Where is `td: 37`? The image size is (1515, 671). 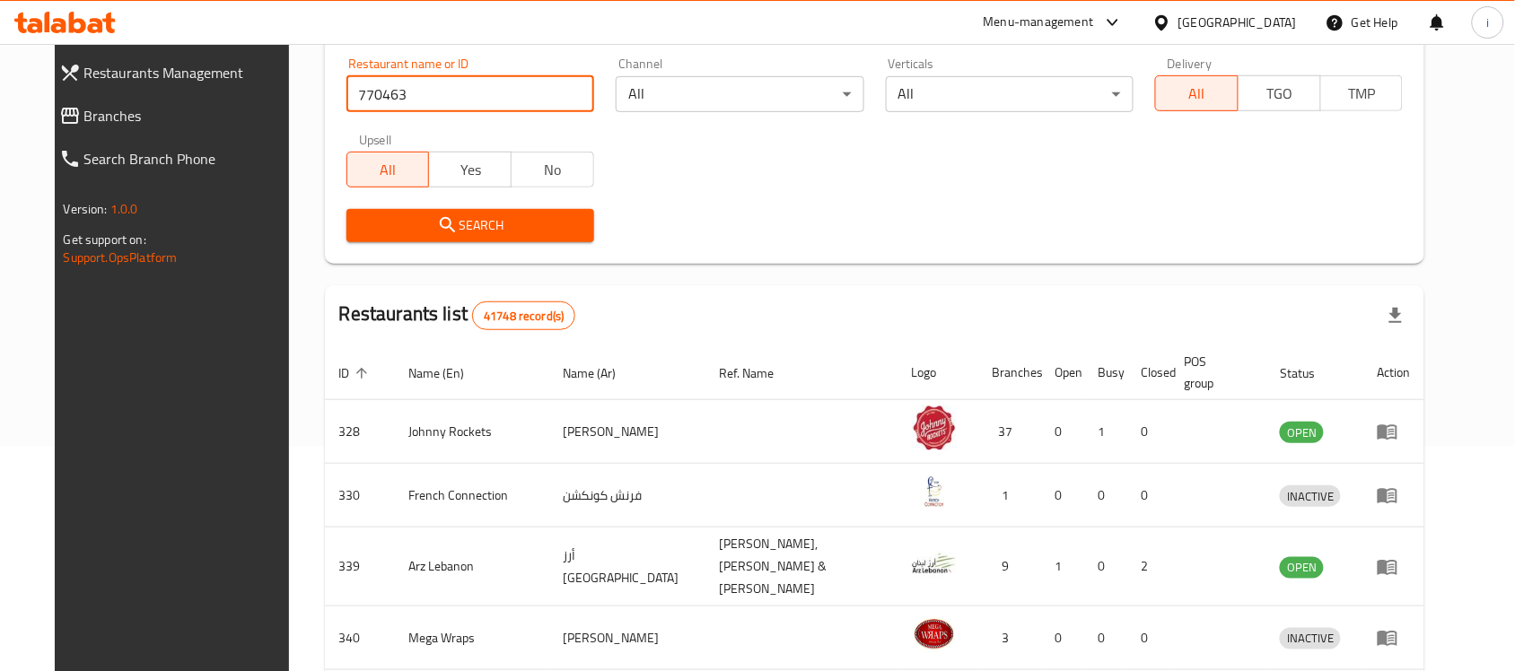
td: 37 is located at coordinates (1010, 432).